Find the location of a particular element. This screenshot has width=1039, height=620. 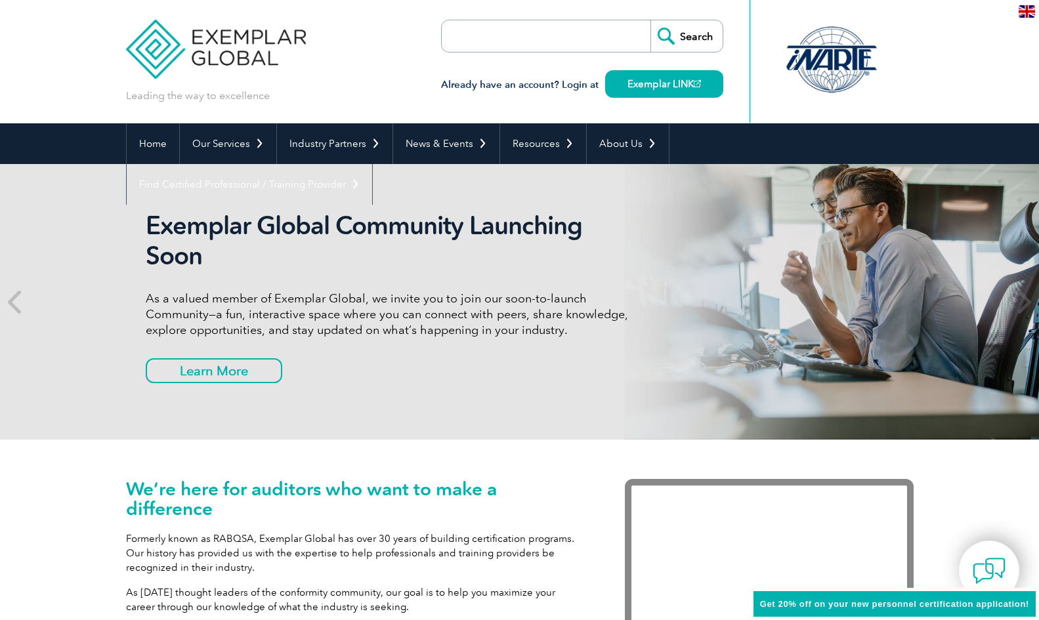

a: Learn More is located at coordinates (214, 371).